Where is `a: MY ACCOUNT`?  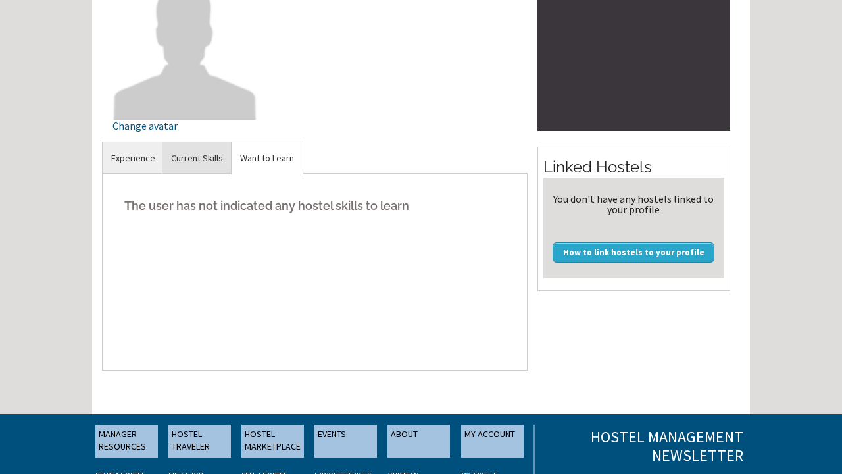
a: MY ACCOUNT is located at coordinates (492, 441).